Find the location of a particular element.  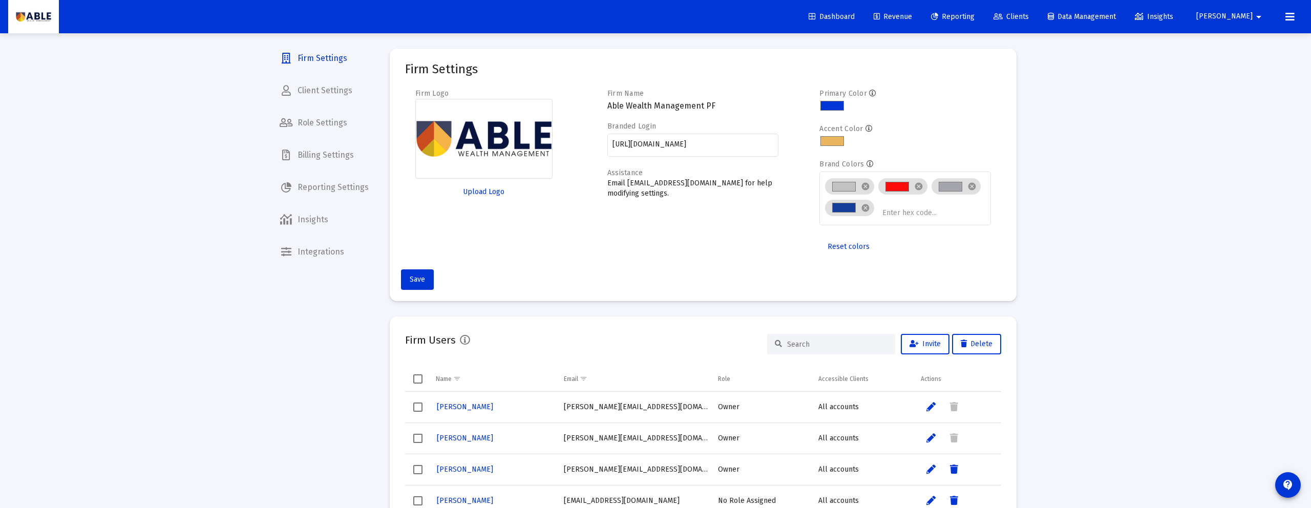

label: Assistance is located at coordinates (625, 173).